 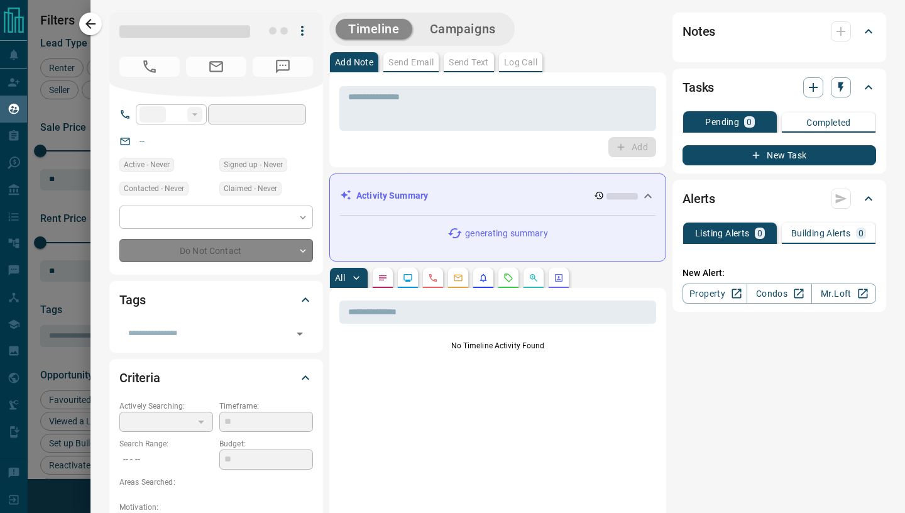 What do you see at coordinates (253, 165) in the screenshot?
I see `span: Signed up - Never` at bounding box center [253, 165].